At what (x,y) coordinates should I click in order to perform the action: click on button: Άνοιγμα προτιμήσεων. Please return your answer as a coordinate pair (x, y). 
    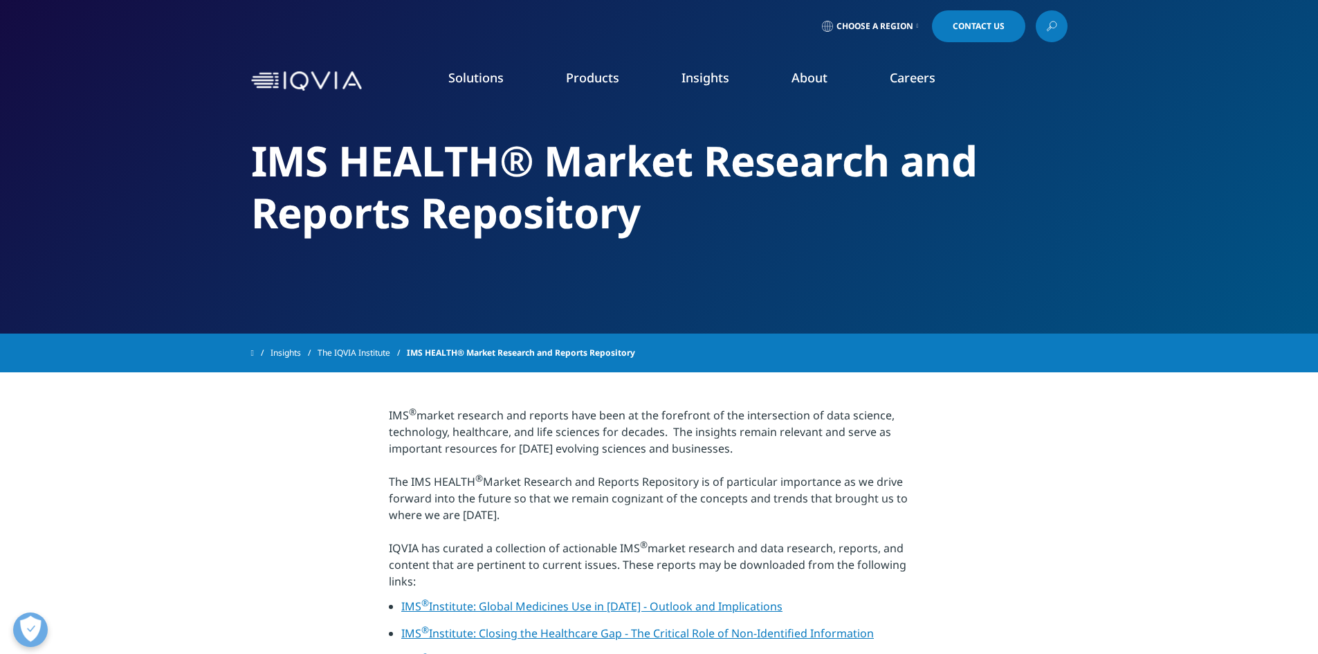
    Looking at the image, I should click on (30, 630).